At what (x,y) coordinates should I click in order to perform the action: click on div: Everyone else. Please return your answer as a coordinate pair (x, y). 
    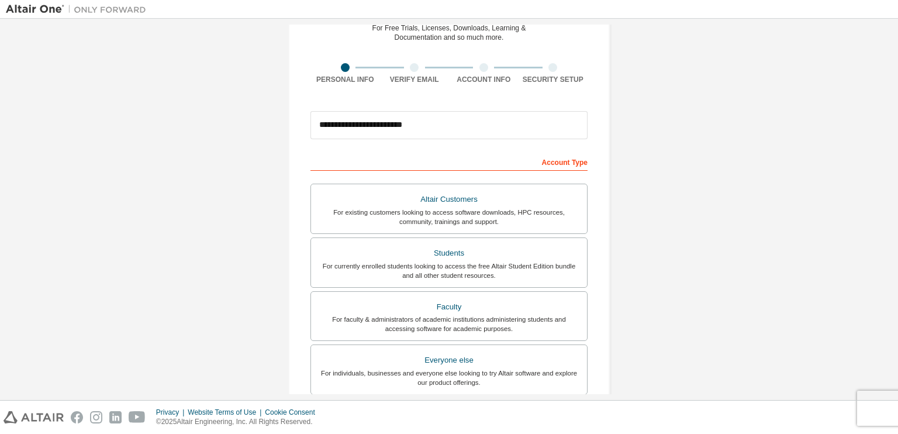
    Looking at the image, I should click on (449, 360).